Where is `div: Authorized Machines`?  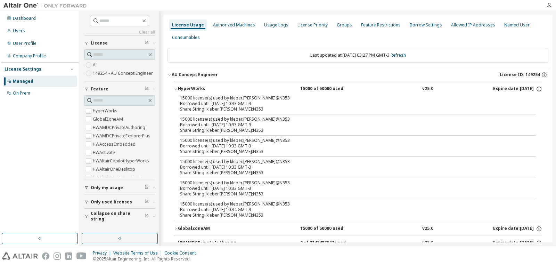
div: Authorized Machines is located at coordinates (234, 25).